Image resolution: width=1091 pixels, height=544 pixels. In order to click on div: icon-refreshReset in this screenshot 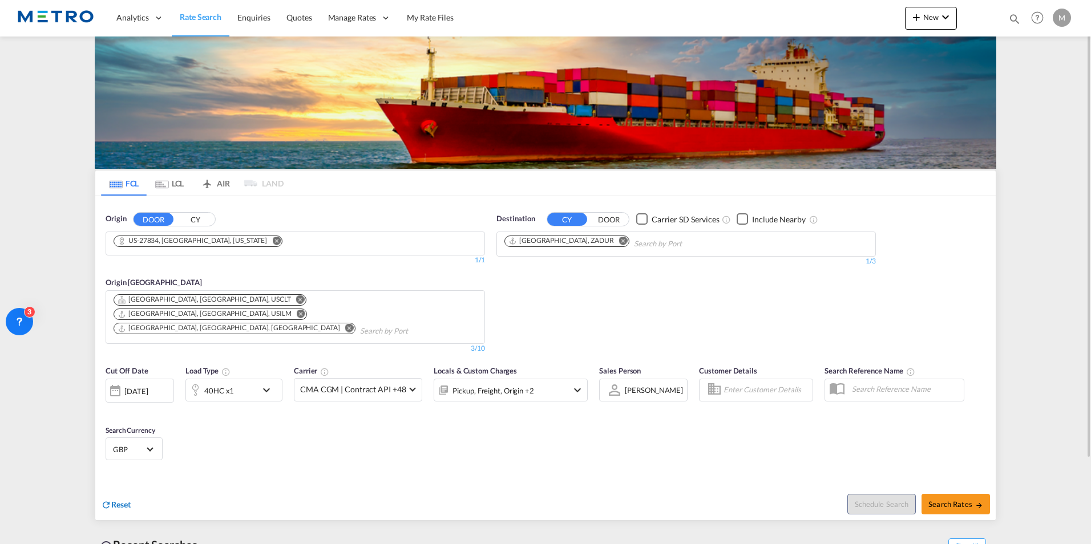, I will do `click(116, 506)`.